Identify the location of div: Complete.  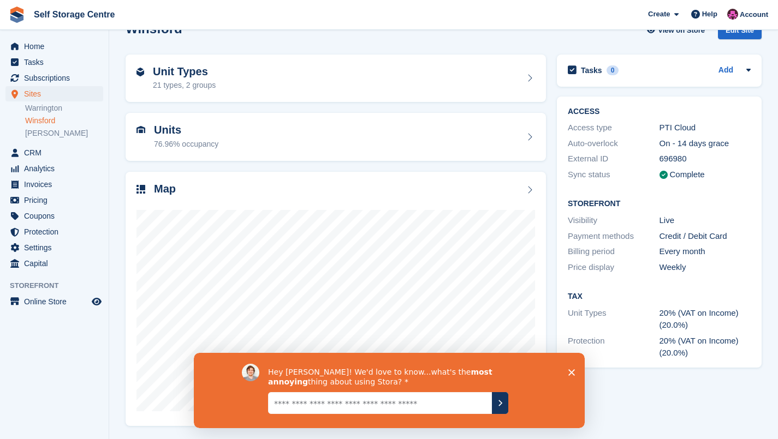
(687, 175).